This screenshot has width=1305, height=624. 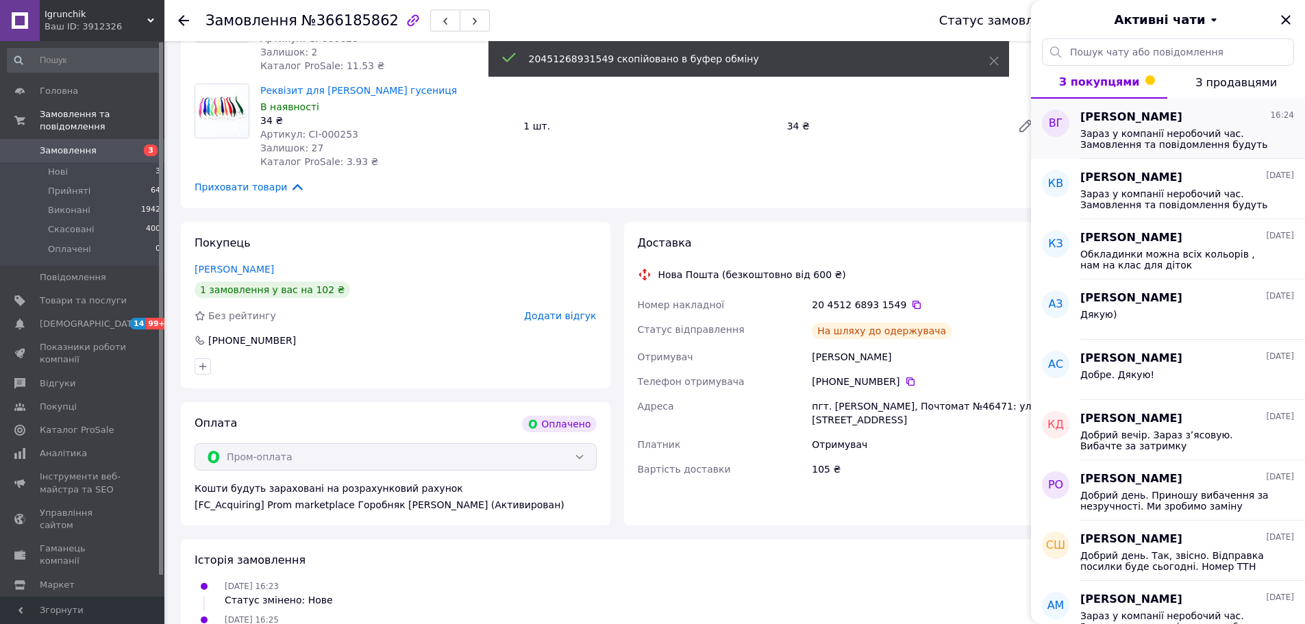 What do you see at coordinates (1098, 82) in the screenshot?
I see `button: З покупцями` at bounding box center [1098, 82].